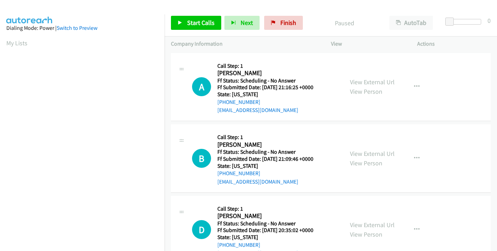 The image size is (497, 251). What do you see at coordinates (244, 44) in the screenshot?
I see `p: Company Information` at bounding box center [244, 44].